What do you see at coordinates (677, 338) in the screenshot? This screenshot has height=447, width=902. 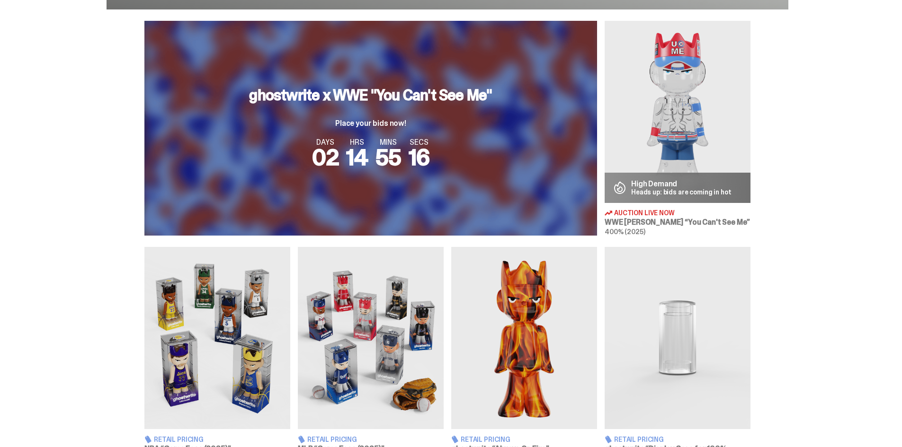 I see `img: Display Case for 100% ghosts` at bounding box center [677, 338].